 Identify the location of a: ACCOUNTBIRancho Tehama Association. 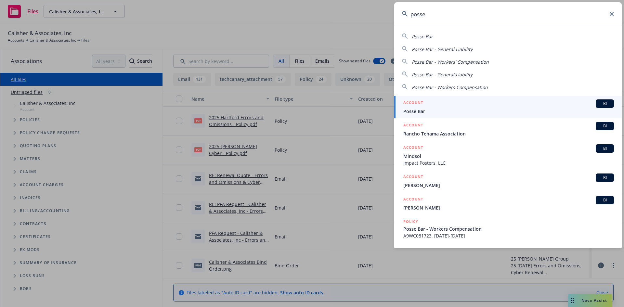
(508, 129).